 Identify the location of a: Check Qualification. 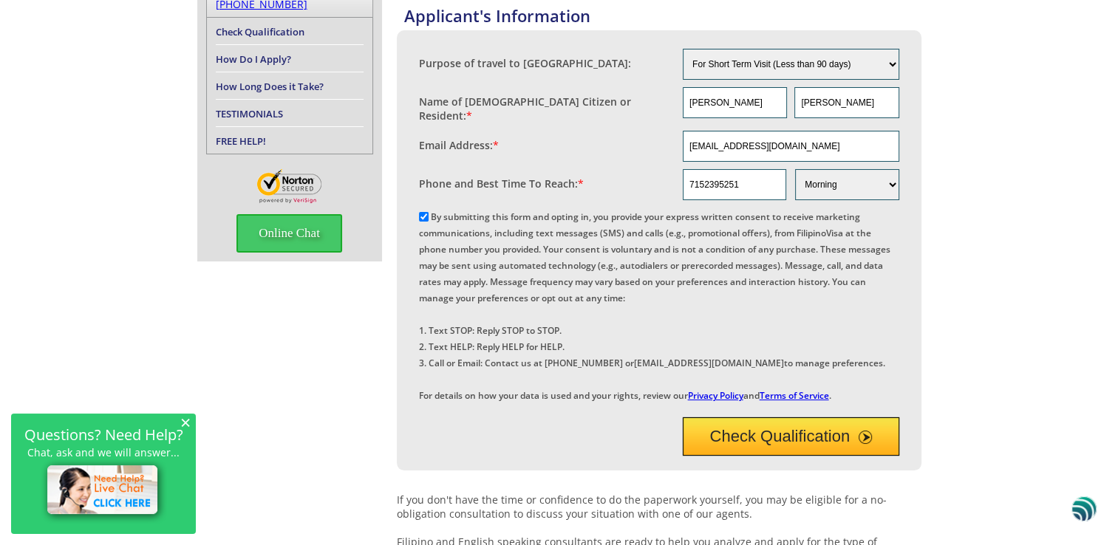
(260, 32).